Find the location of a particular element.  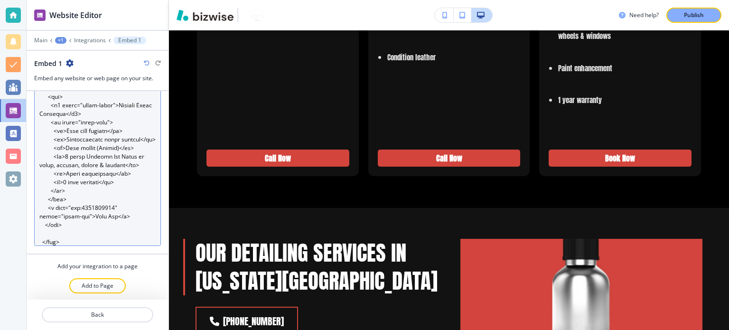

h2: Website Editor is located at coordinates (75, 15).